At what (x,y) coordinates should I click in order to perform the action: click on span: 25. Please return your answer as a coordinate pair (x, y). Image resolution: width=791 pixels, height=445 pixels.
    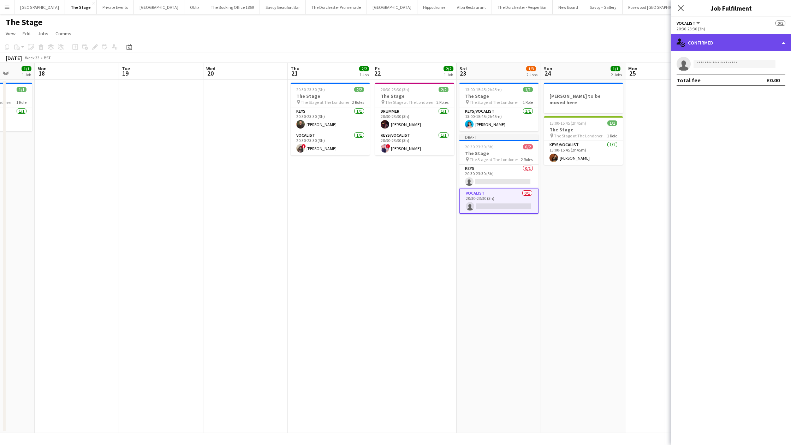
    Looking at the image, I should click on (632, 73).